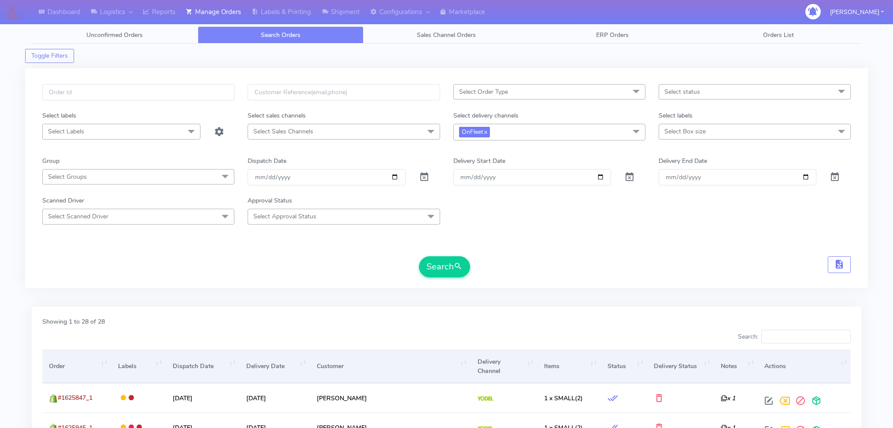 The width and height of the screenshot is (893, 428). Describe the element at coordinates (446, 35) in the screenshot. I see `ul: Tabs` at that location.